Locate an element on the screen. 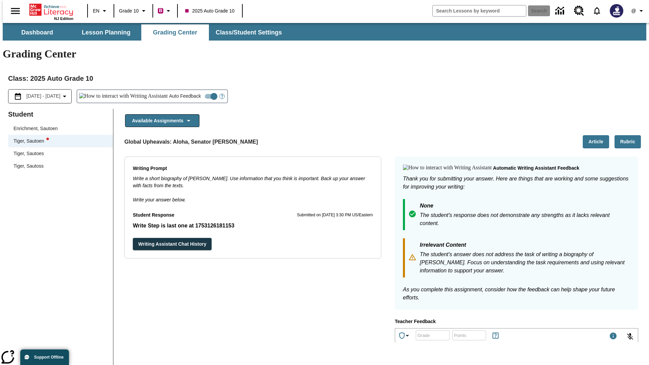  span: B is located at coordinates (161, 10).